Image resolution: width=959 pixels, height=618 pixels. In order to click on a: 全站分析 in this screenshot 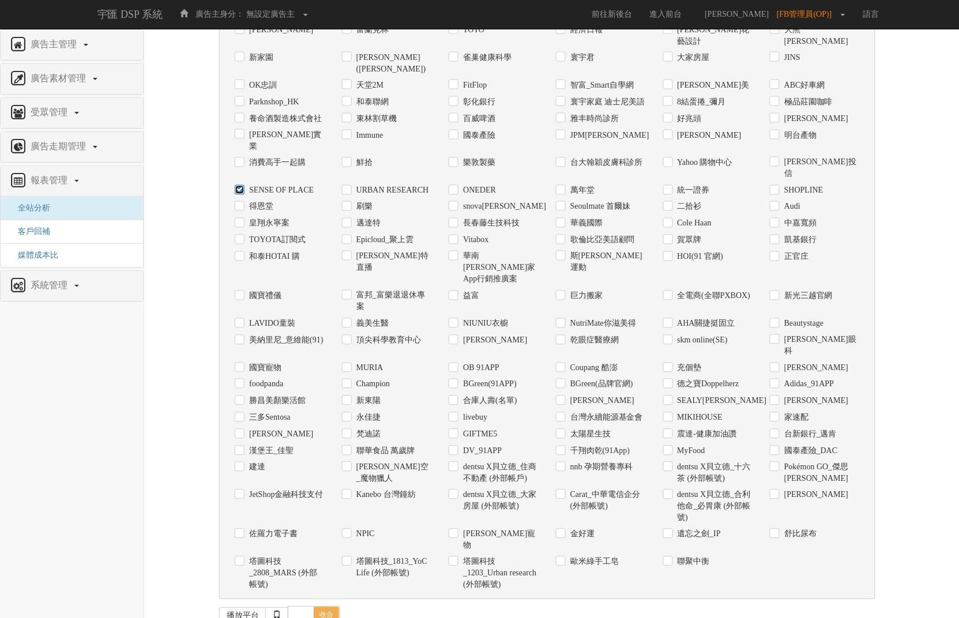, I will do `click(29, 208)`.